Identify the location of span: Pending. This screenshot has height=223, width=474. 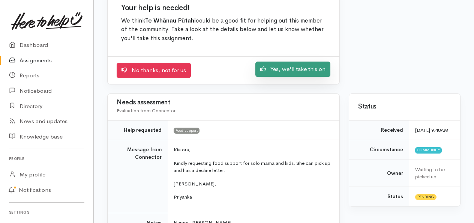
(426, 197).